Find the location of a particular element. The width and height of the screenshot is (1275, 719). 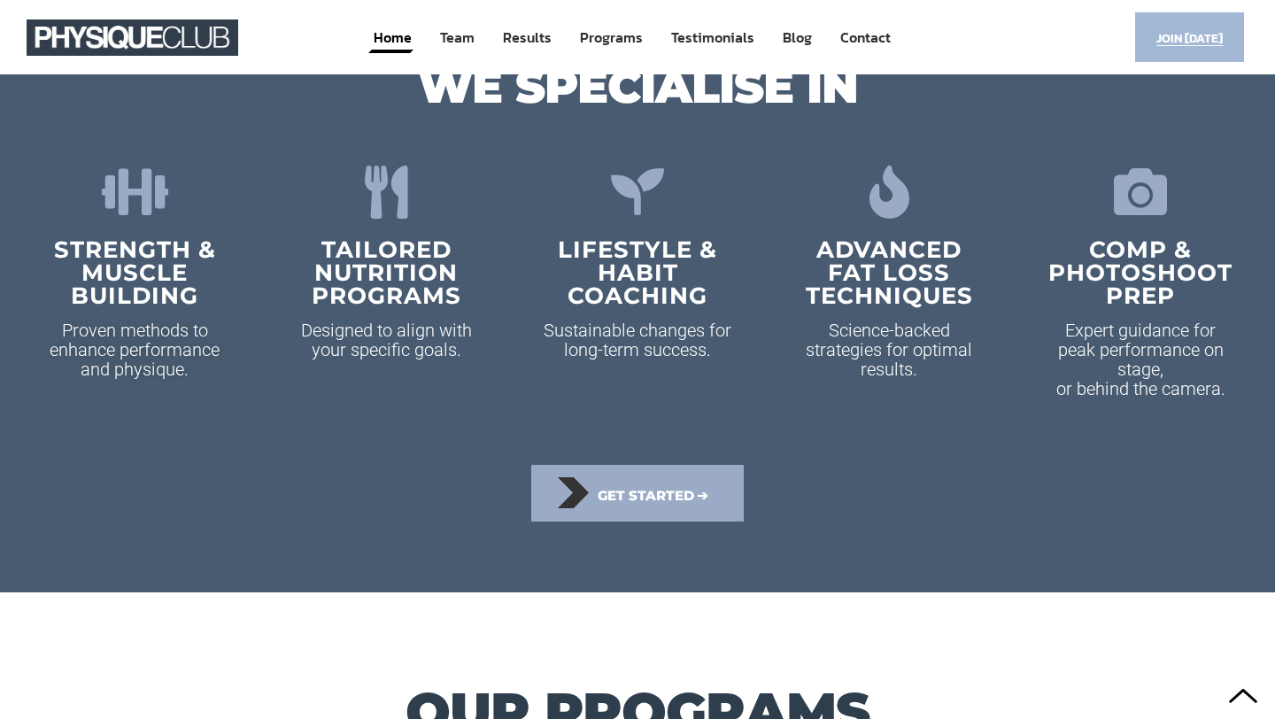

p: Expert guidance for peak performance on stage, or behind the camera. is located at coordinates (1141, 360).